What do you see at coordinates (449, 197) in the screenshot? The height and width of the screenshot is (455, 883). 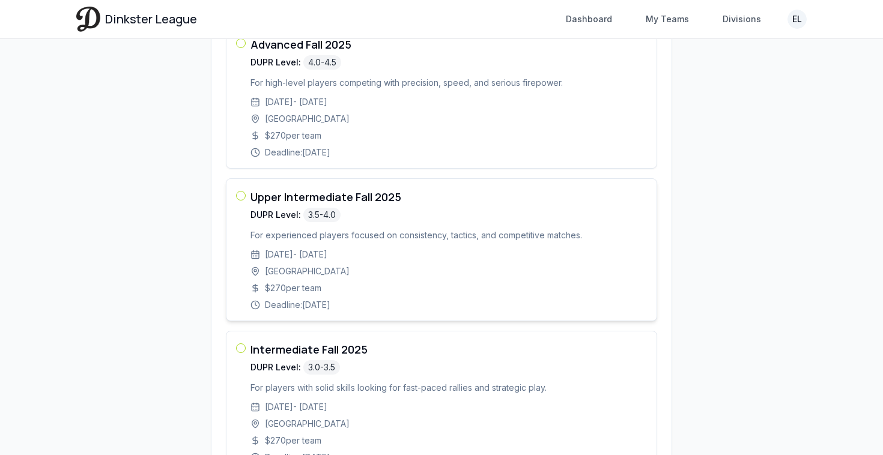 I see `h3: Upper Intermediate Fall 2025` at bounding box center [449, 197].